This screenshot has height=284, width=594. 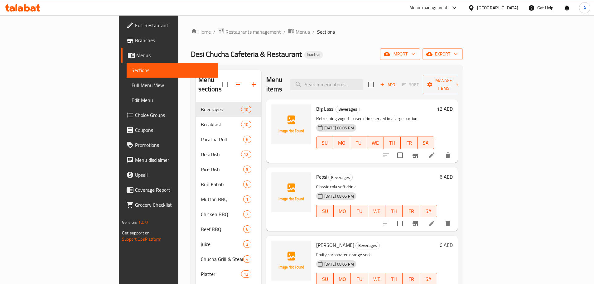 I want to click on span: Sections, so click(x=326, y=32).